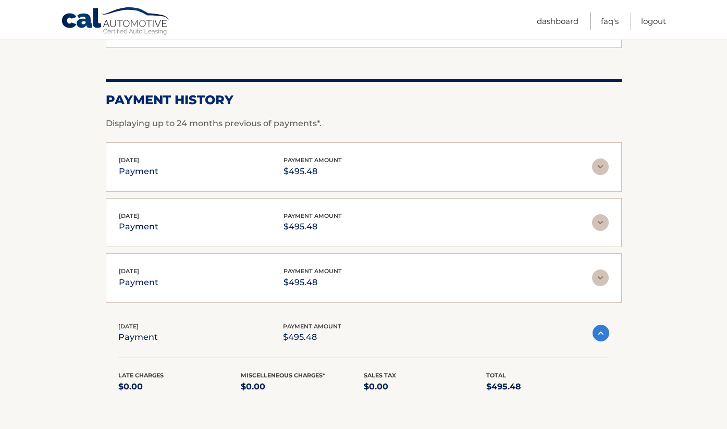 Image resolution: width=727 pixels, height=429 pixels. What do you see at coordinates (364, 100) in the screenshot?
I see `h2: Payment History` at bounding box center [364, 100].